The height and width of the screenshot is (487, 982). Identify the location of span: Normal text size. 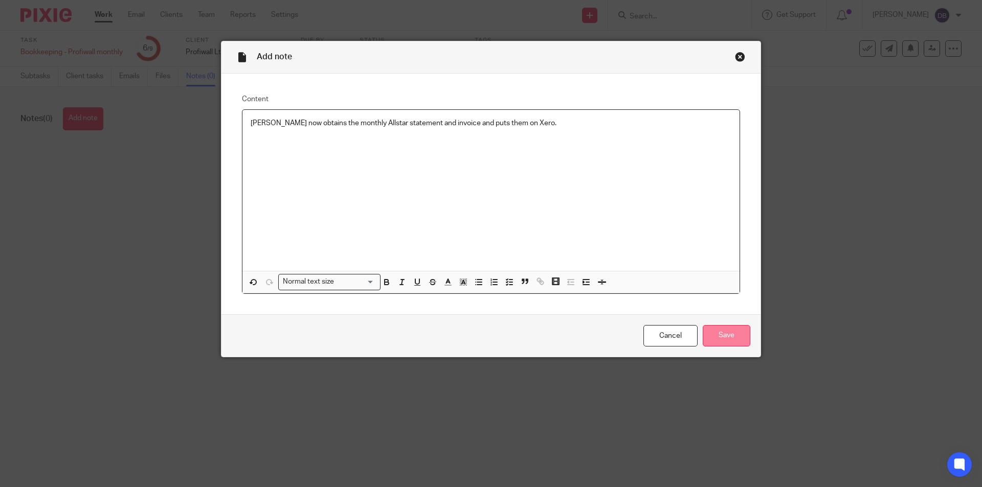
(308, 282).